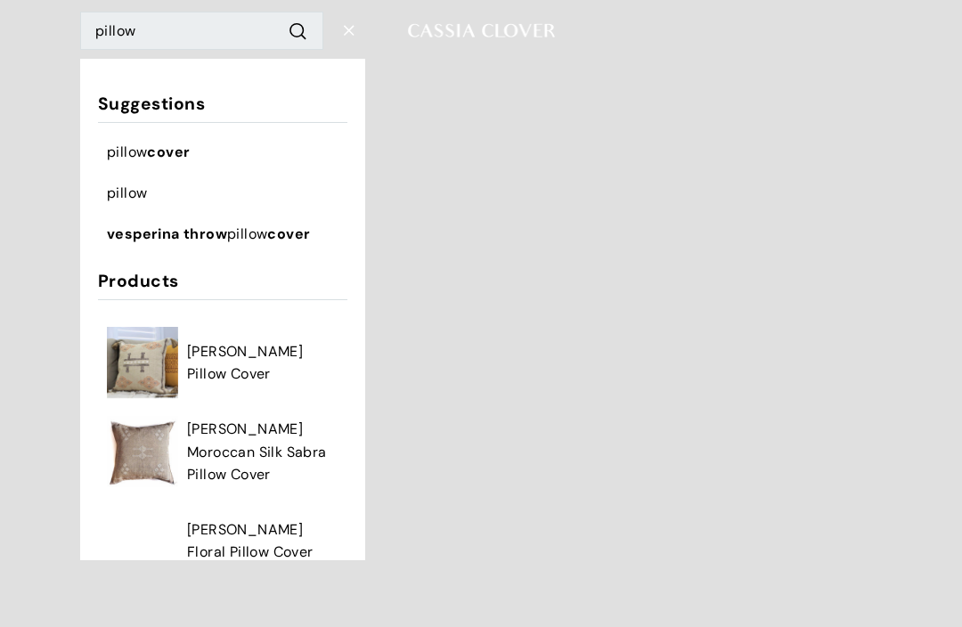  Describe the element at coordinates (223, 234) in the screenshot. I see `a: vesperina throwpillowcover` at that location.